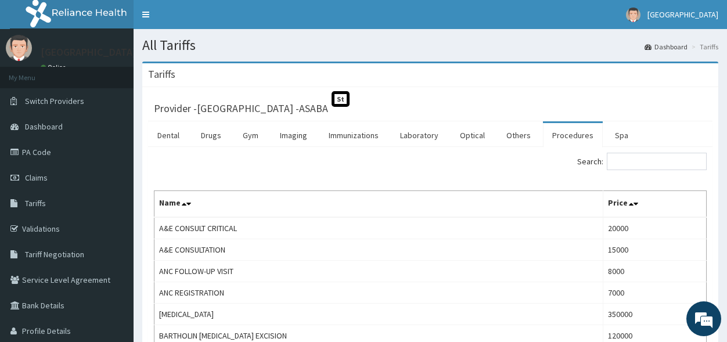 The width and height of the screenshot is (727, 342). What do you see at coordinates (430, 45) in the screenshot?
I see `h1: All Tariffs` at bounding box center [430, 45].